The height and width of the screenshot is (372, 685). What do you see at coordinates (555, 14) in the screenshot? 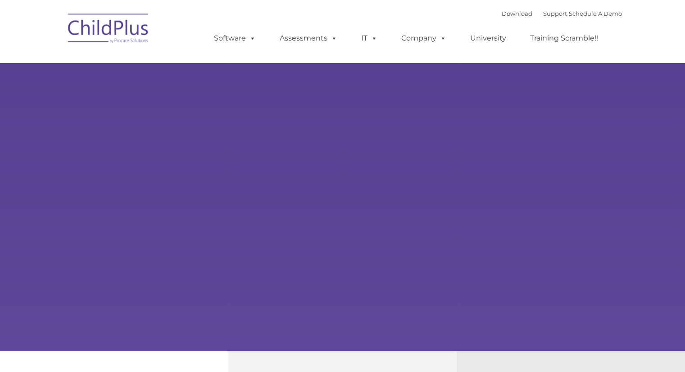
I see `a: Support` at bounding box center [555, 14].